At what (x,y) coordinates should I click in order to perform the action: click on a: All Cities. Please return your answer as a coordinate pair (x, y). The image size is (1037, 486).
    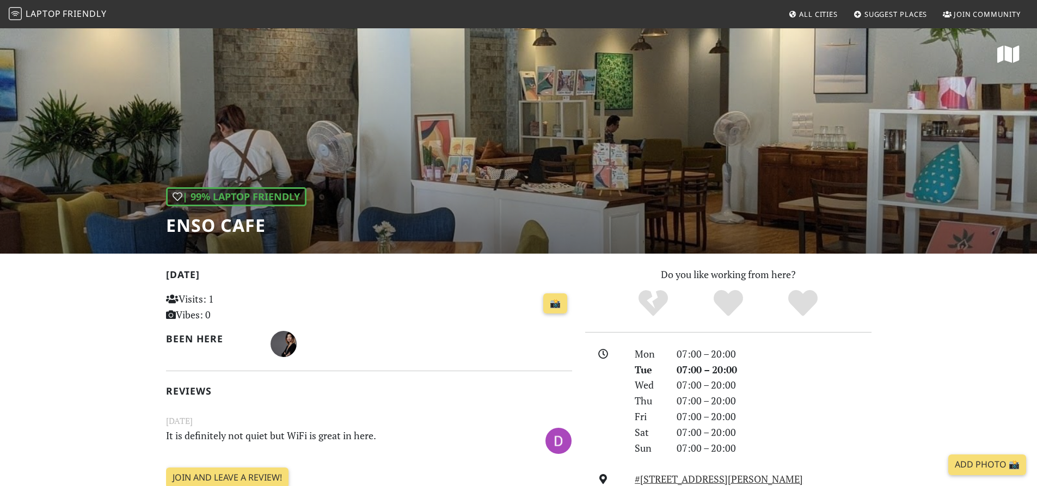
    Looking at the image, I should click on (813, 14).